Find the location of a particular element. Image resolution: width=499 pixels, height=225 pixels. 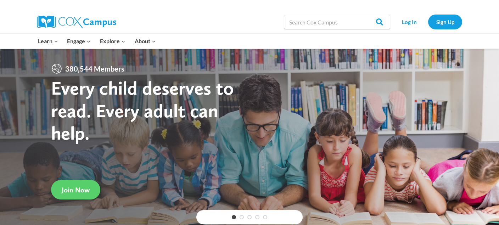

a: 4 is located at coordinates (257, 217).